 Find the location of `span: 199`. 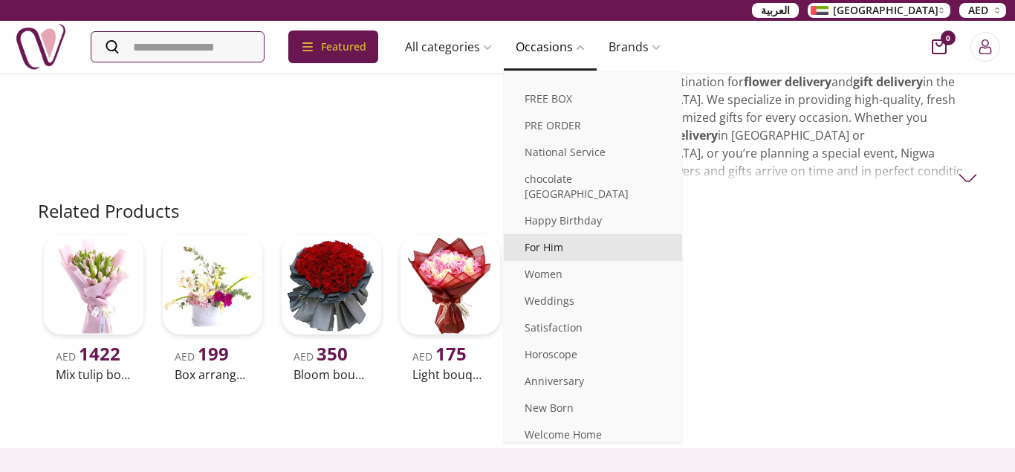

span: 199 is located at coordinates (213, 353).